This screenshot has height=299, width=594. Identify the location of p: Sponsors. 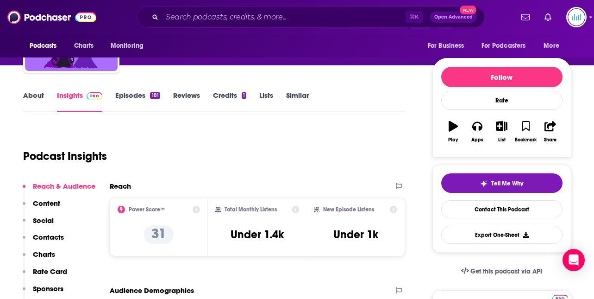
(48, 288).